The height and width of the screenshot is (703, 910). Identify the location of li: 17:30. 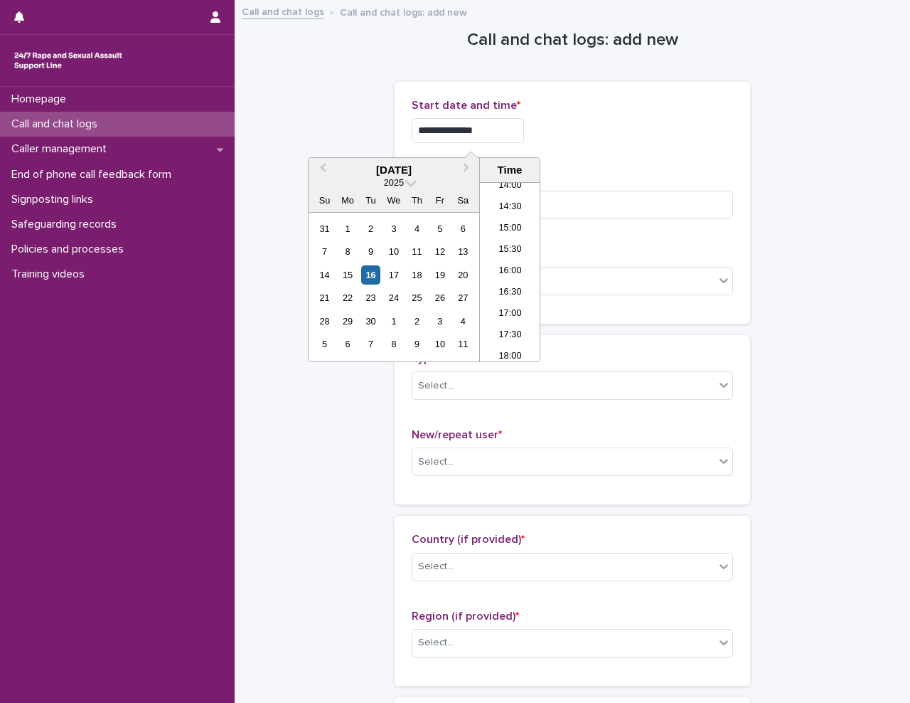
(510, 336).